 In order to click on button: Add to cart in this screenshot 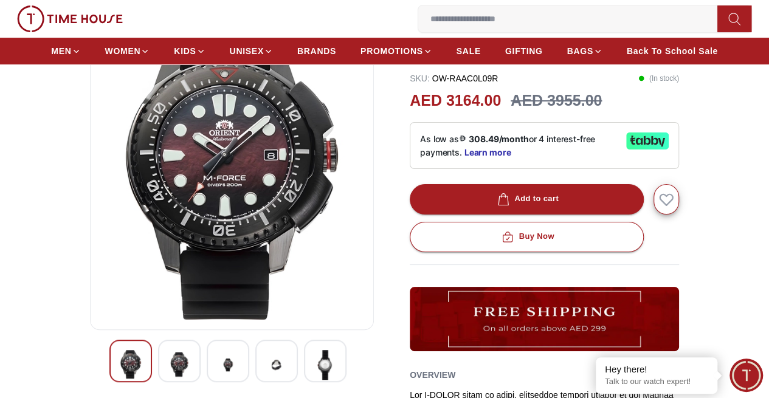, I will do `click(527, 199)`.